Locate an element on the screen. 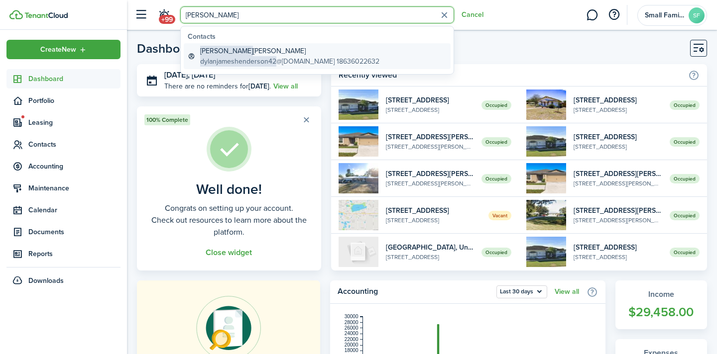  button: Open resource center is located at coordinates (614, 15).